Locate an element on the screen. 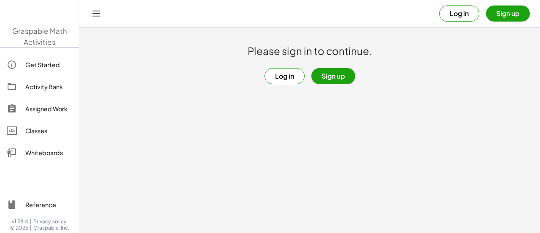  span: Graspable, Inc. is located at coordinates (51, 228).